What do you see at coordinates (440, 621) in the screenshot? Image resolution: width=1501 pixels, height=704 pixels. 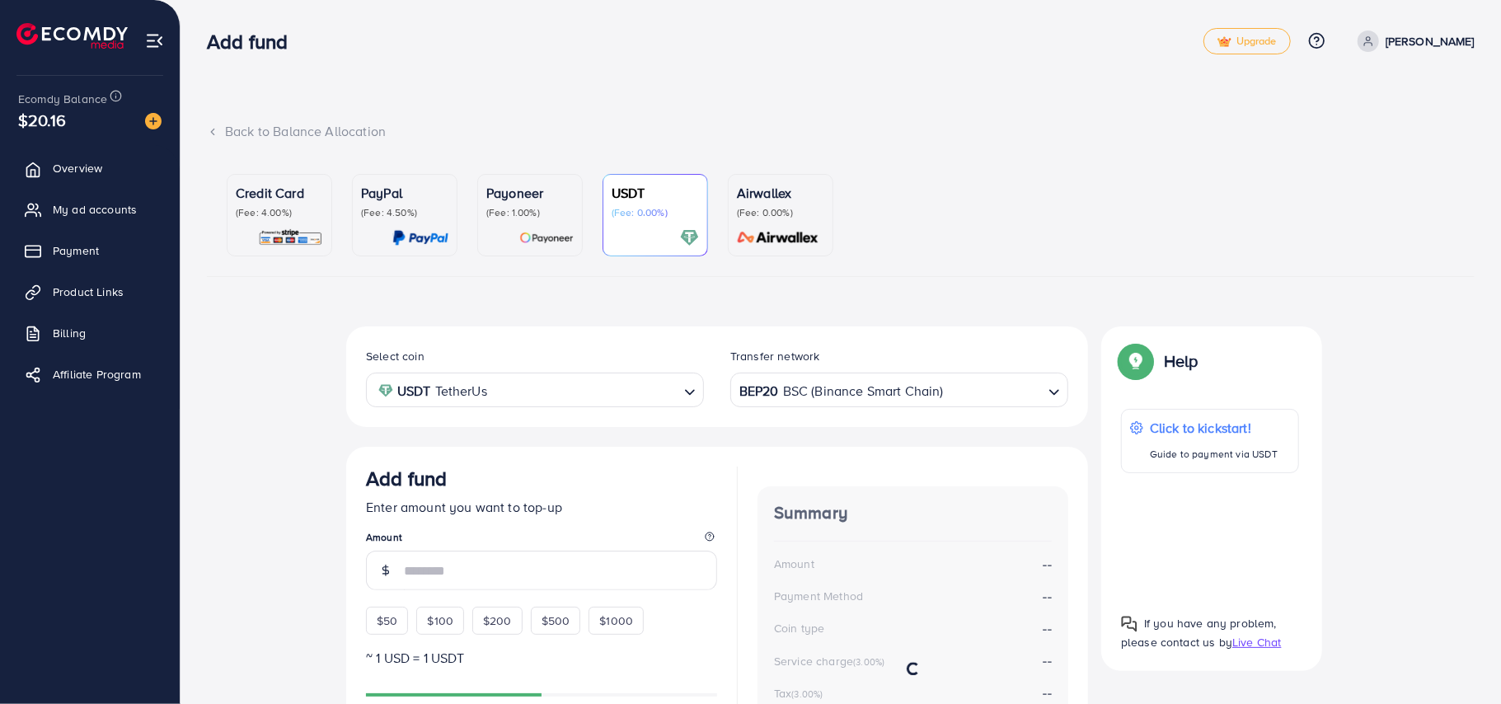 I see `span: $100` at bounding box center [440, 621].